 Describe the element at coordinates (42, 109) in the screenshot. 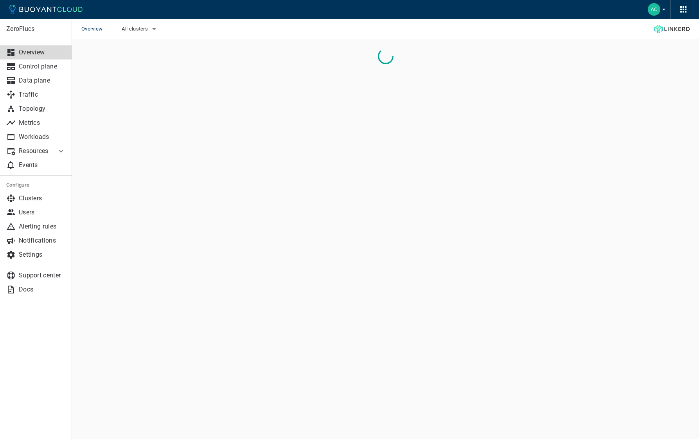

I see `p: Topology` at that location.